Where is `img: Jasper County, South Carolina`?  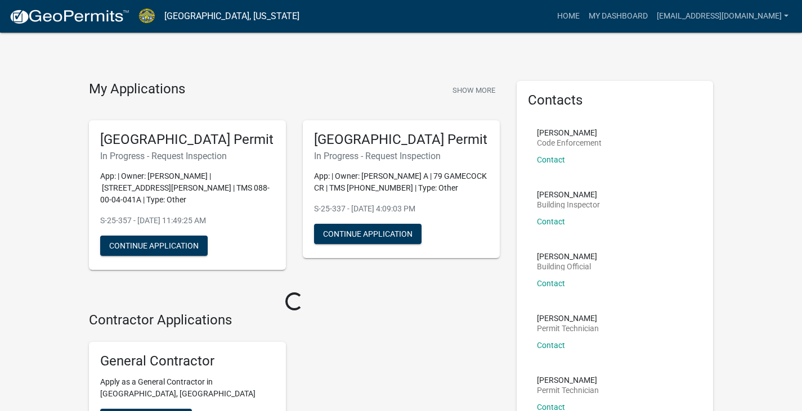
img: Jasper County, South Carolina is located at coordinates (147, 16).